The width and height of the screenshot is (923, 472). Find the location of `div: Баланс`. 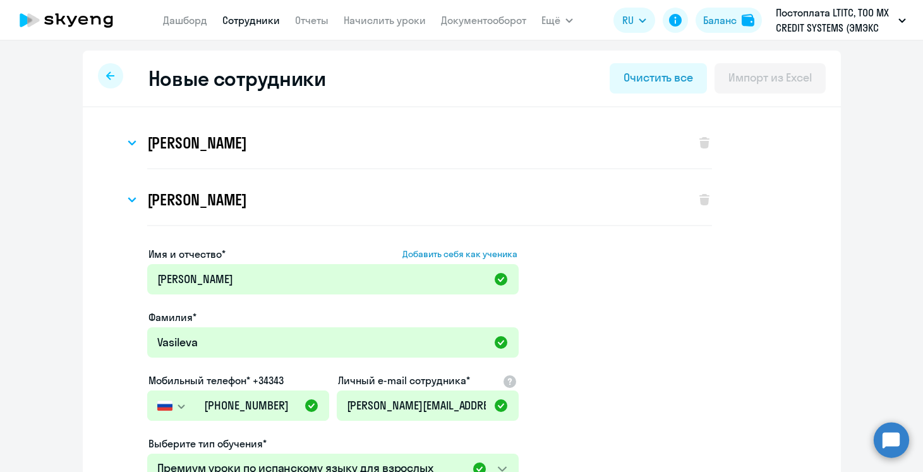

div: Баланс is located at coordinates (720, 20).